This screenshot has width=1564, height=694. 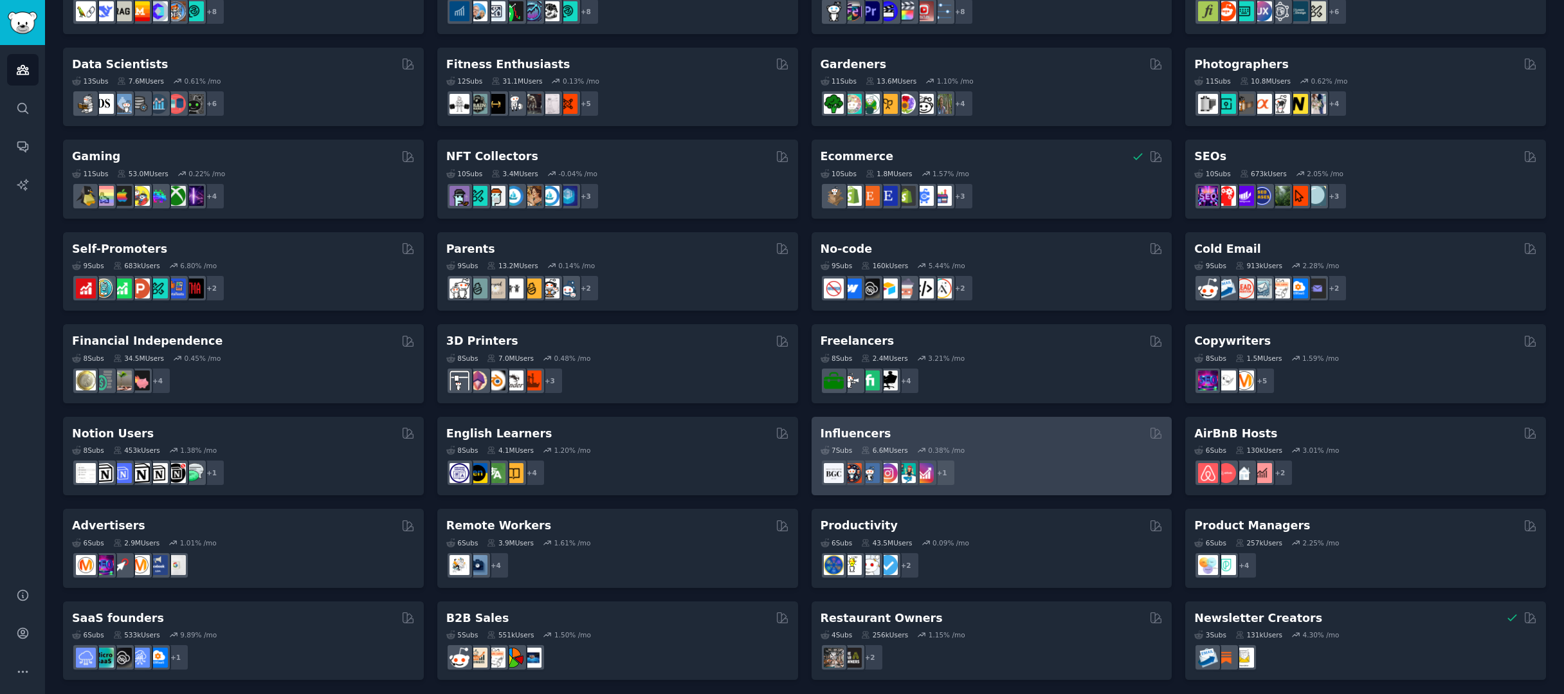 What do you see at coordinates (1298, 11) in the screenshot?
I see `img: learndesign` at bounding box center [1298, 11].